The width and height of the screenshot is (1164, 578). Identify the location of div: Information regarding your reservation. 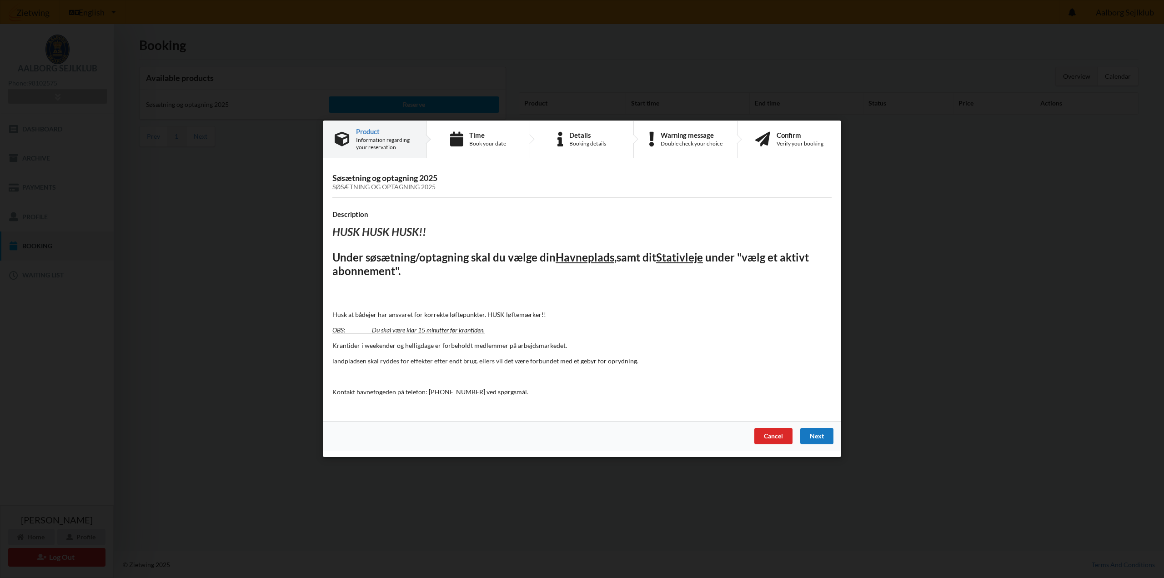
(385, 144).